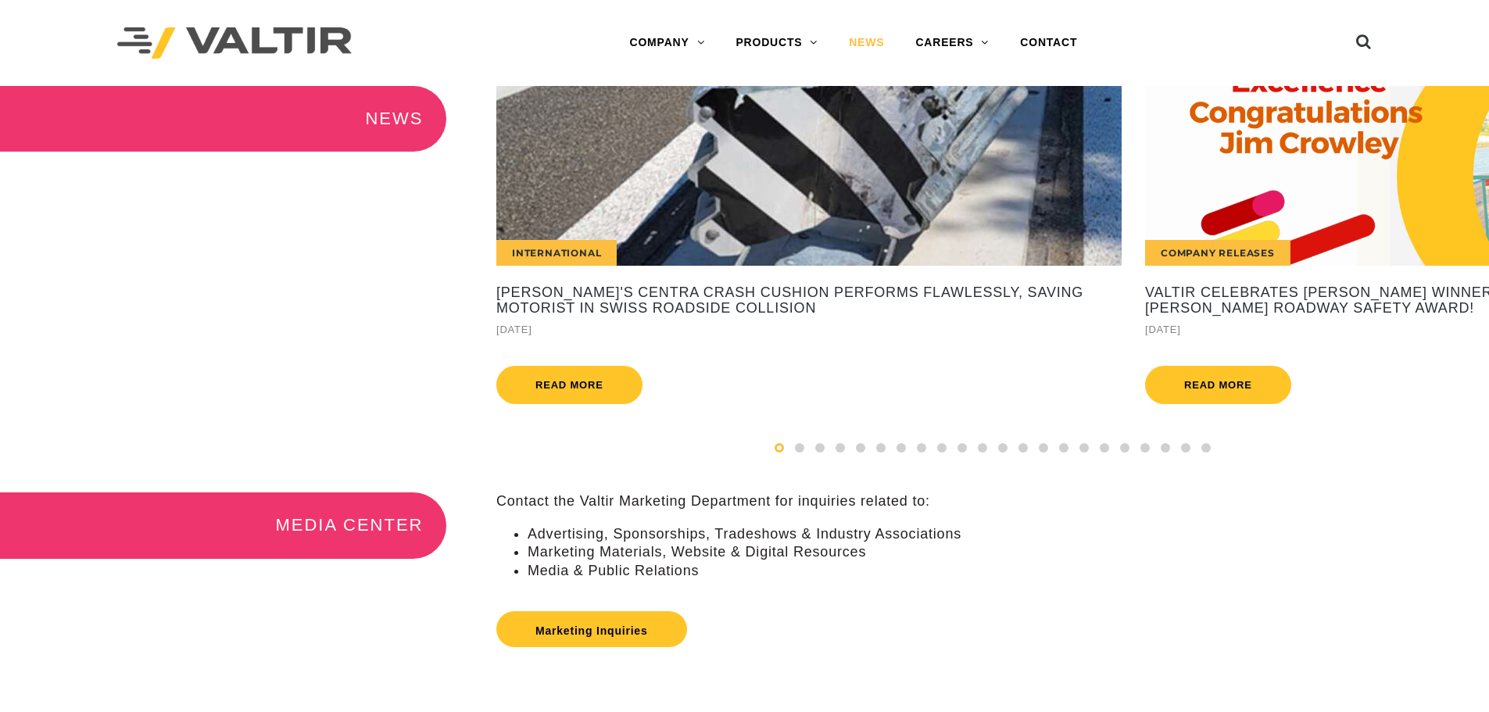 The width and height of the screenshot is (1489, 712). What do you see at coordinates (952, 43) in the screenshot?
I see `a: CAREERS` at bounding box center [952, 43].